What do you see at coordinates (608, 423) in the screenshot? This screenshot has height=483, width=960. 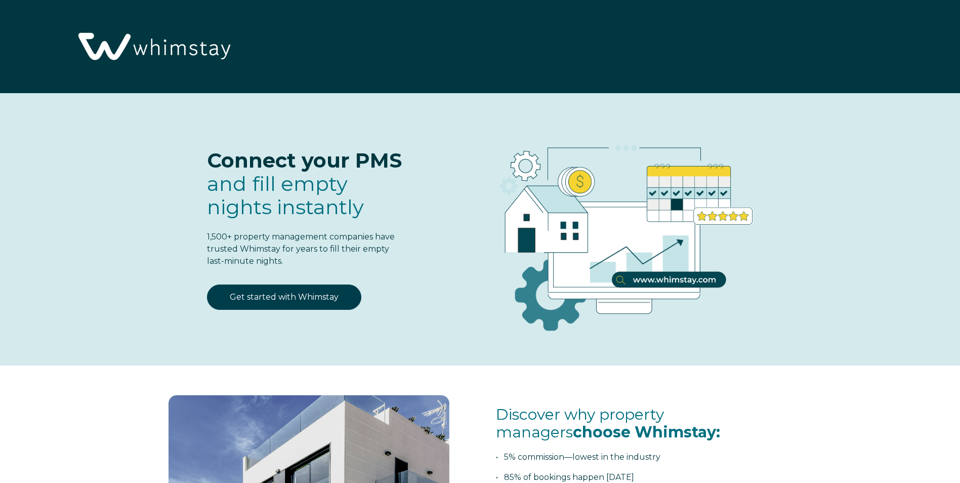 I see `span: Discover why property managers` at bounding box center [608, 423].